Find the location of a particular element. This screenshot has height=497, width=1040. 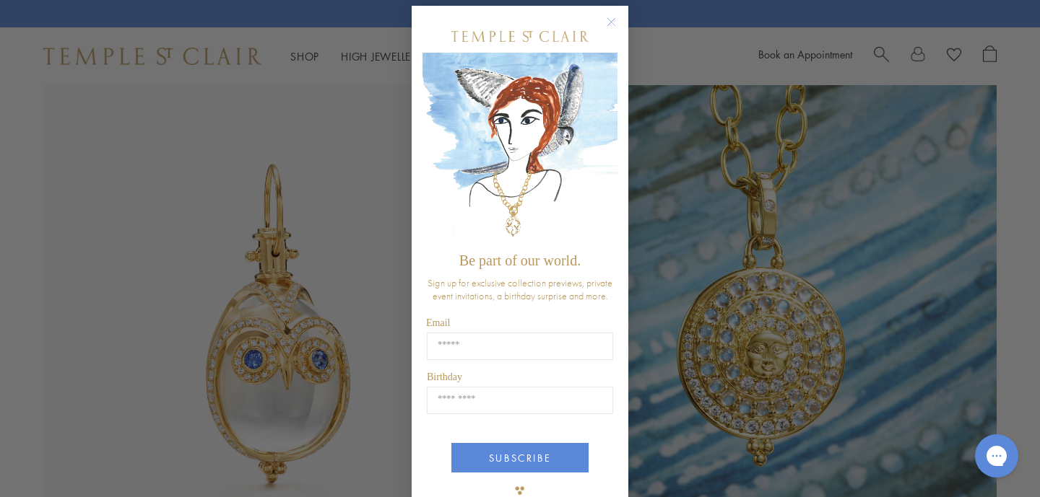

input: Email is located at coordinates (520, 347).